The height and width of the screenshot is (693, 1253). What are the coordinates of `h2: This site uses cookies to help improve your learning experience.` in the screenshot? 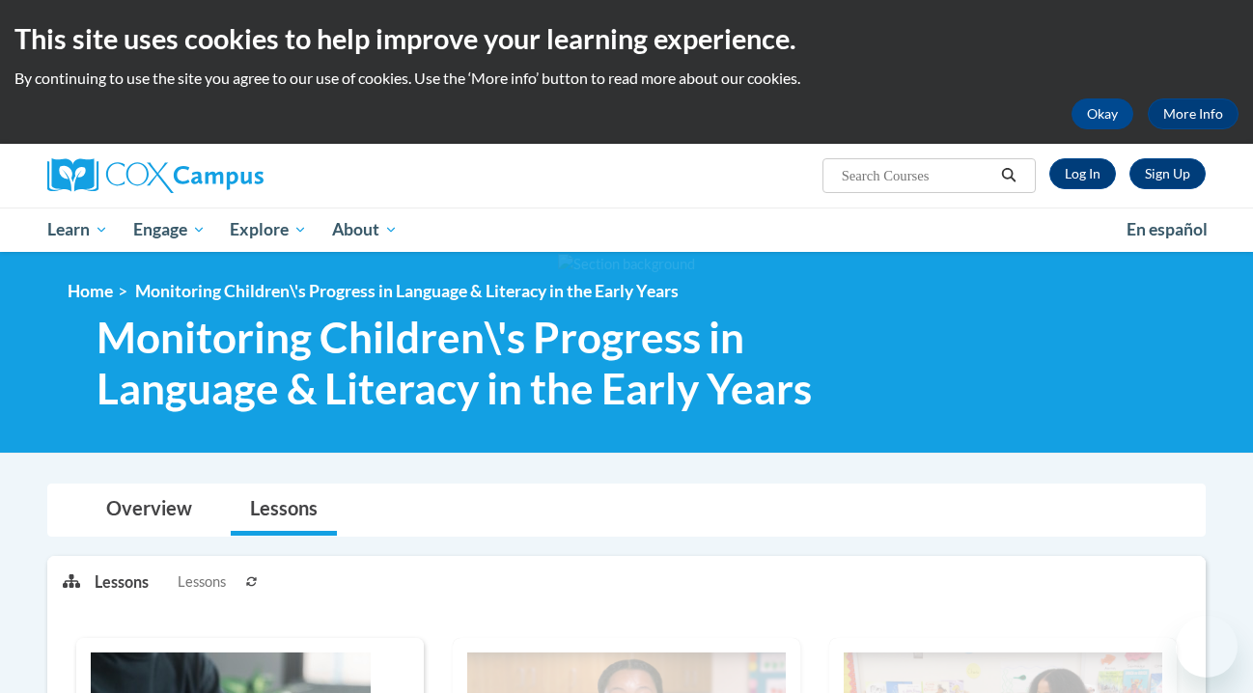 It's located at (626, 39).